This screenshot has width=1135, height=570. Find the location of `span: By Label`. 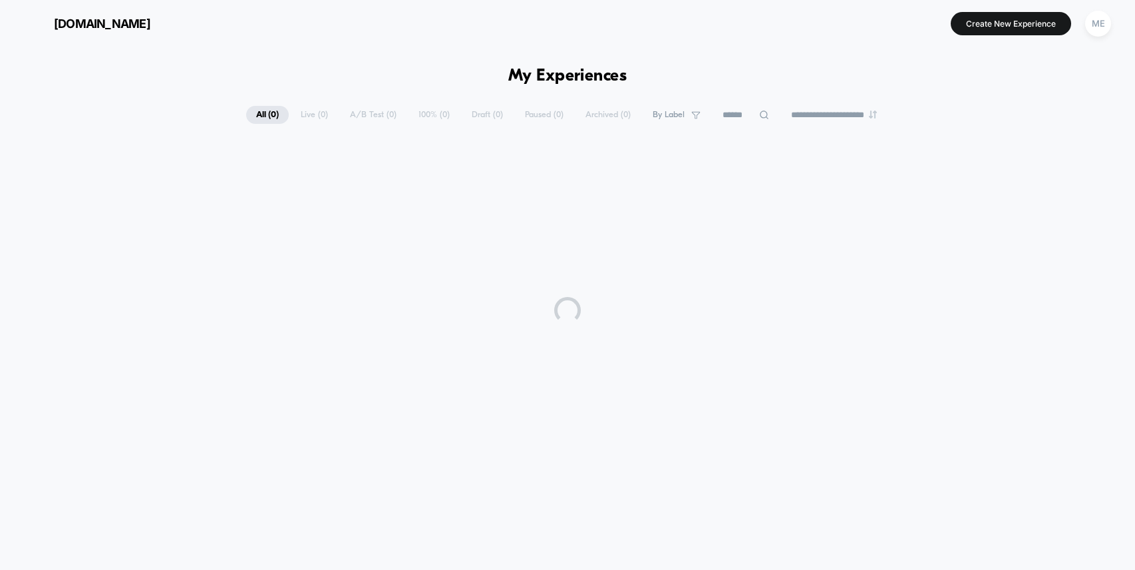

span: By Label is located at coordinates (669, 114).